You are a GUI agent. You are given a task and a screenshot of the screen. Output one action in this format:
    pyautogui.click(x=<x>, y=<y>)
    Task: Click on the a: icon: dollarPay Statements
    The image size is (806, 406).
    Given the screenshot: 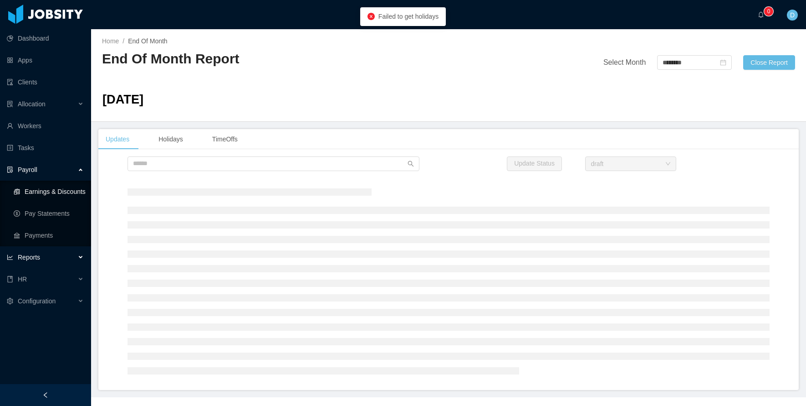 What is the action you would take?
    pyautogui.click(x=49, y=213)
    